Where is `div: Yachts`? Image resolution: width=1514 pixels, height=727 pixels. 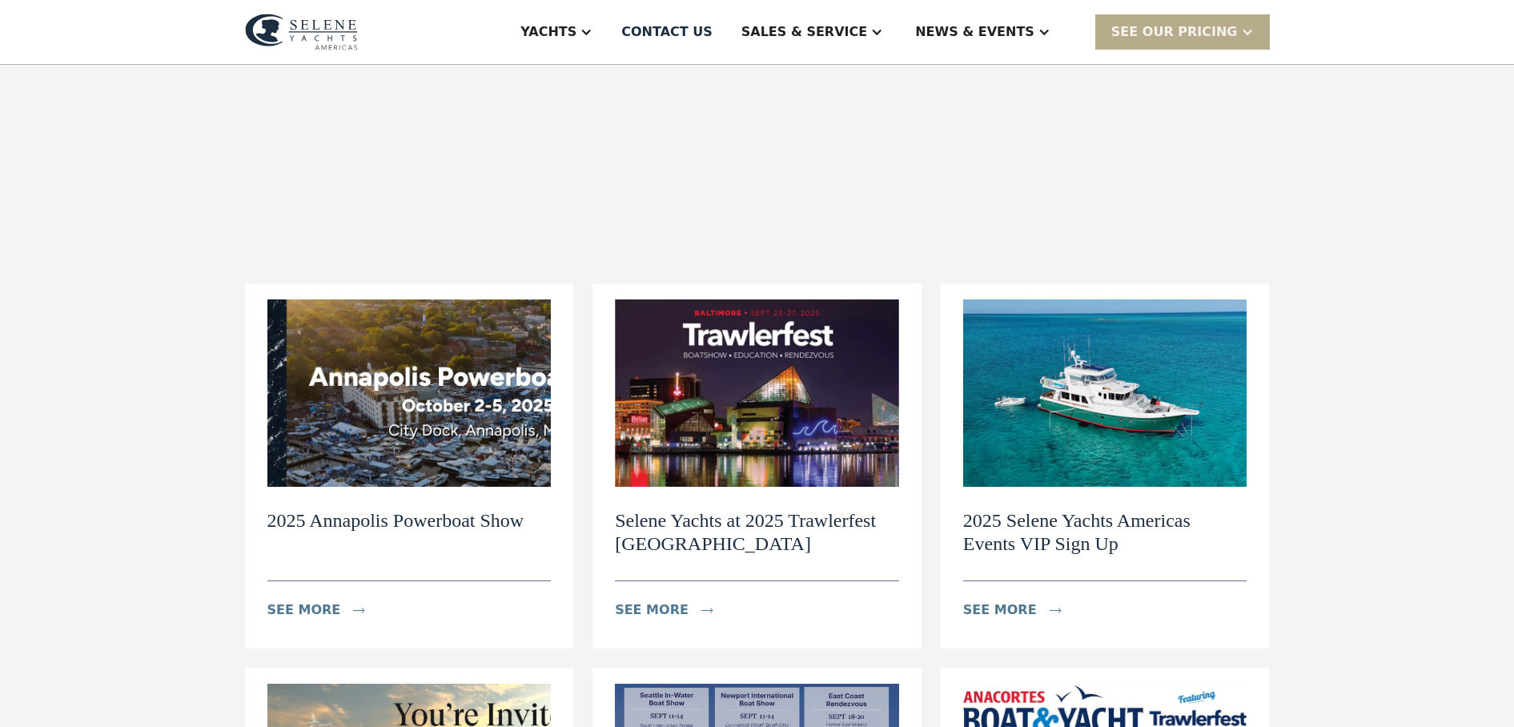 div: Yachts is located at coordinates (548, 32).